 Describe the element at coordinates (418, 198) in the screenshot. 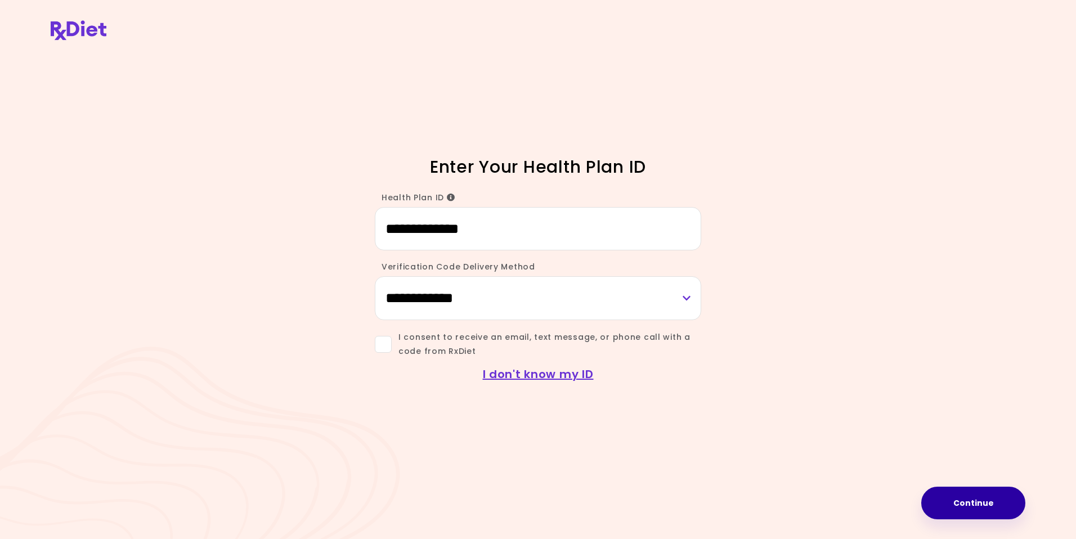

I see `span: Health Plan ID` at that location.